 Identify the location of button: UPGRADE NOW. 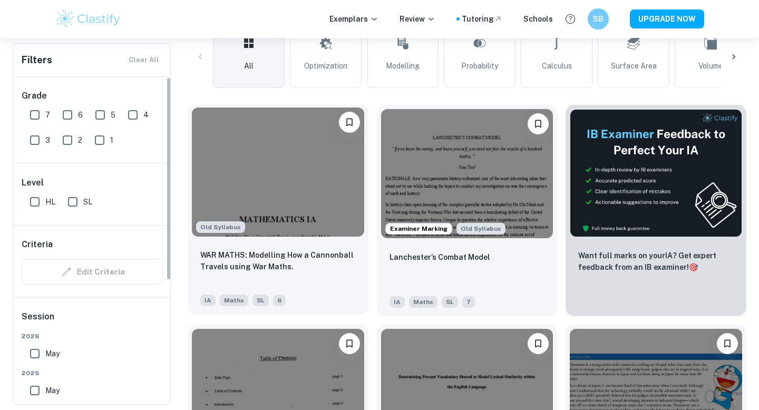
(667, 19).